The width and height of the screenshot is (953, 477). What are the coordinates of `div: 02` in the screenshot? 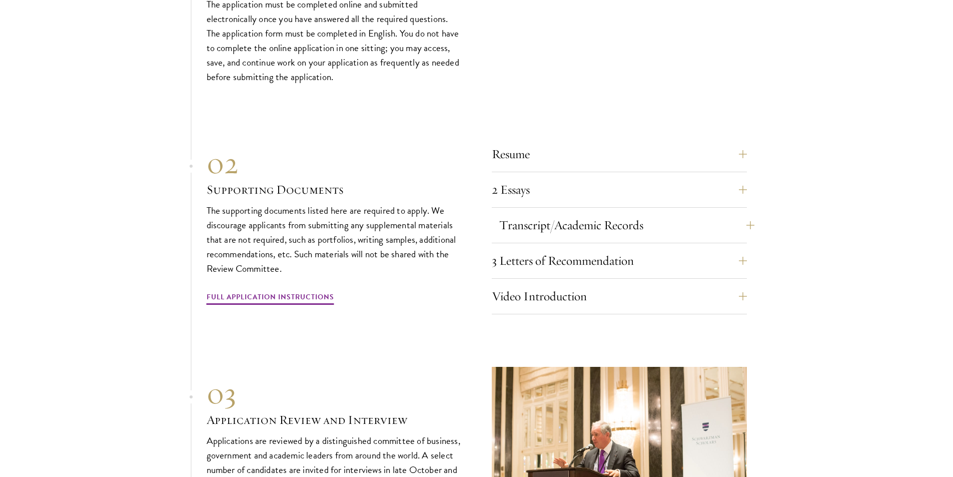 It's located at (334, 163).